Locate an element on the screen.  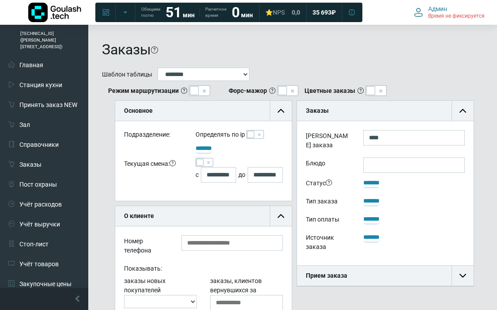
div: Номер телефона is located at coordinates (146, 246).